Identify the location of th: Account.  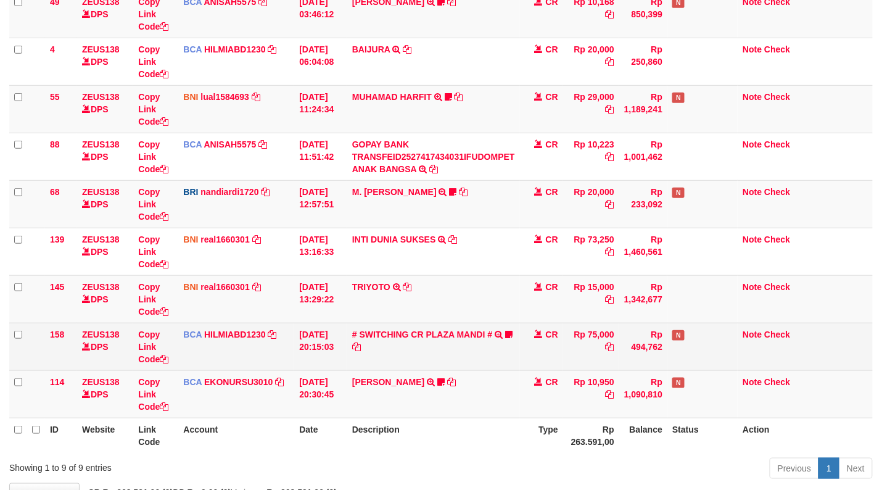
(236, 435).